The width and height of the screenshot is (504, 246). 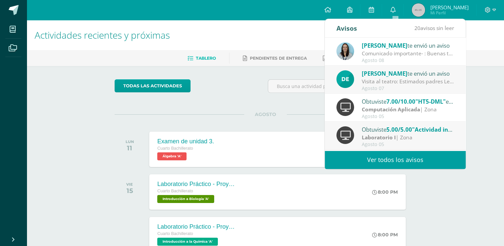 I want to click on span: Introducción a la Química 'A', so click(x=187, y=241).